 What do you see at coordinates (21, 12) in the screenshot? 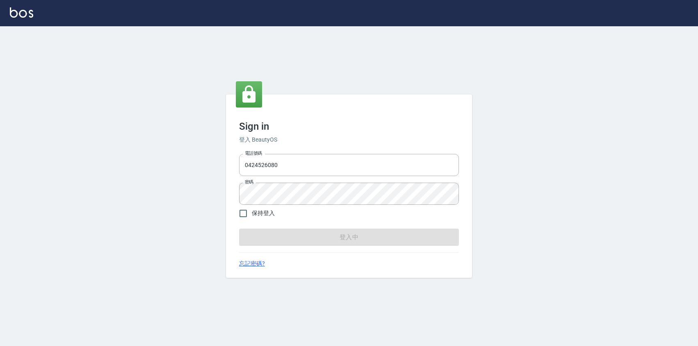
I see `img: Logo` at bounding box center [21, 12].